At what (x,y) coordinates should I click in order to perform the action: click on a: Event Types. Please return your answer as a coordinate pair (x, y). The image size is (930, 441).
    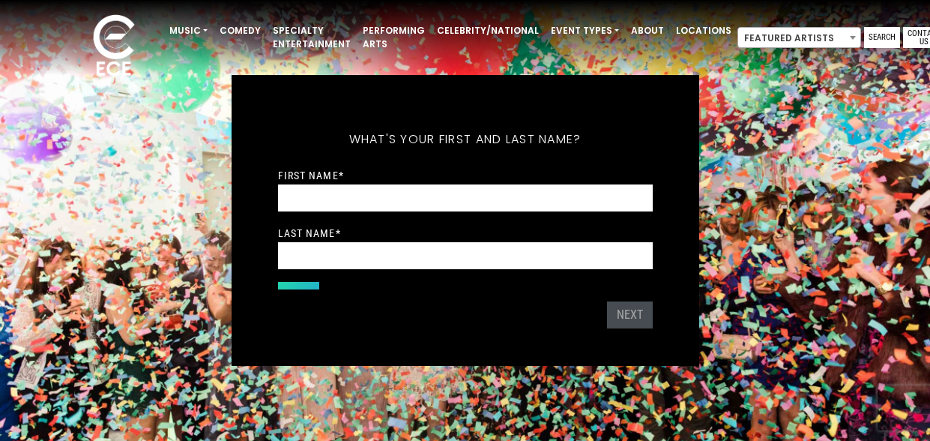
    Looking at the image, I should click on (585, 31).